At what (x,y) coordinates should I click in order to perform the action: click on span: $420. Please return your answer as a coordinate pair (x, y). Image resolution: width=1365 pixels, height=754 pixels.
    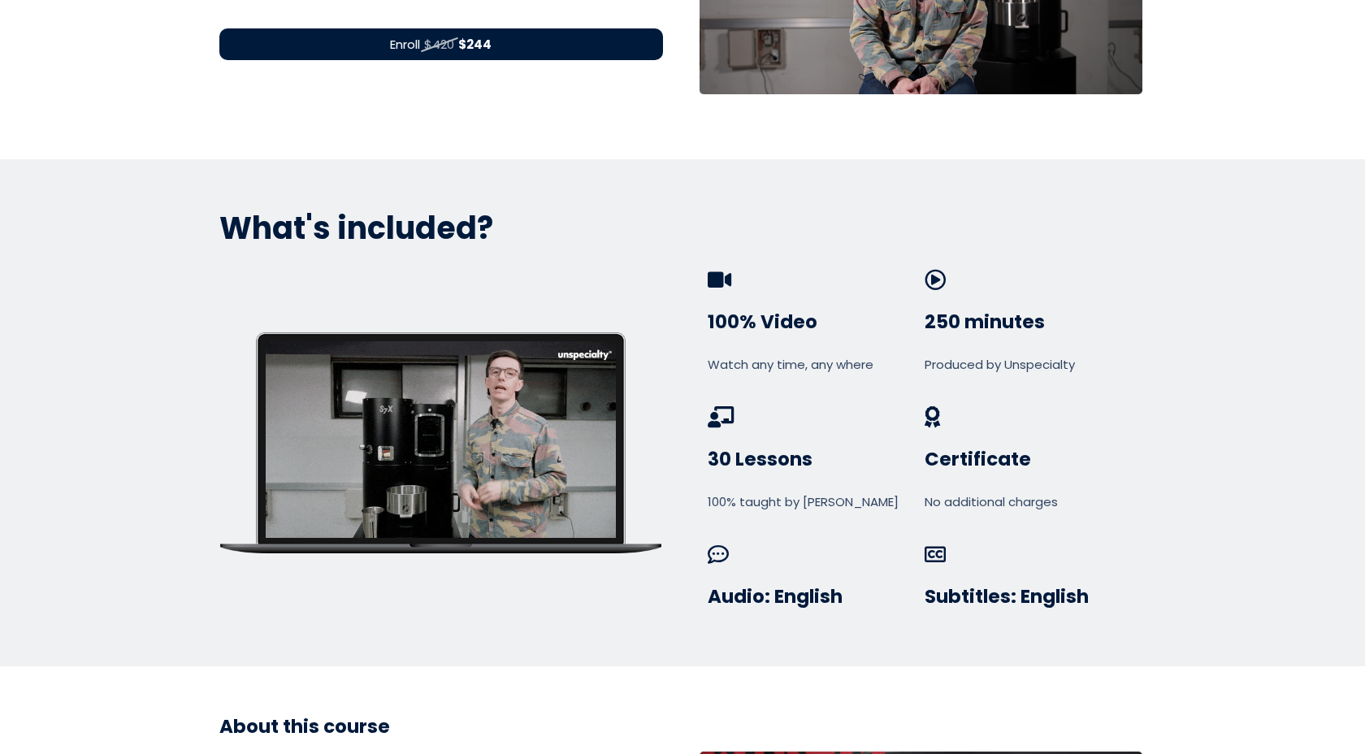
    Looking at the image, I should click on (439, 44).